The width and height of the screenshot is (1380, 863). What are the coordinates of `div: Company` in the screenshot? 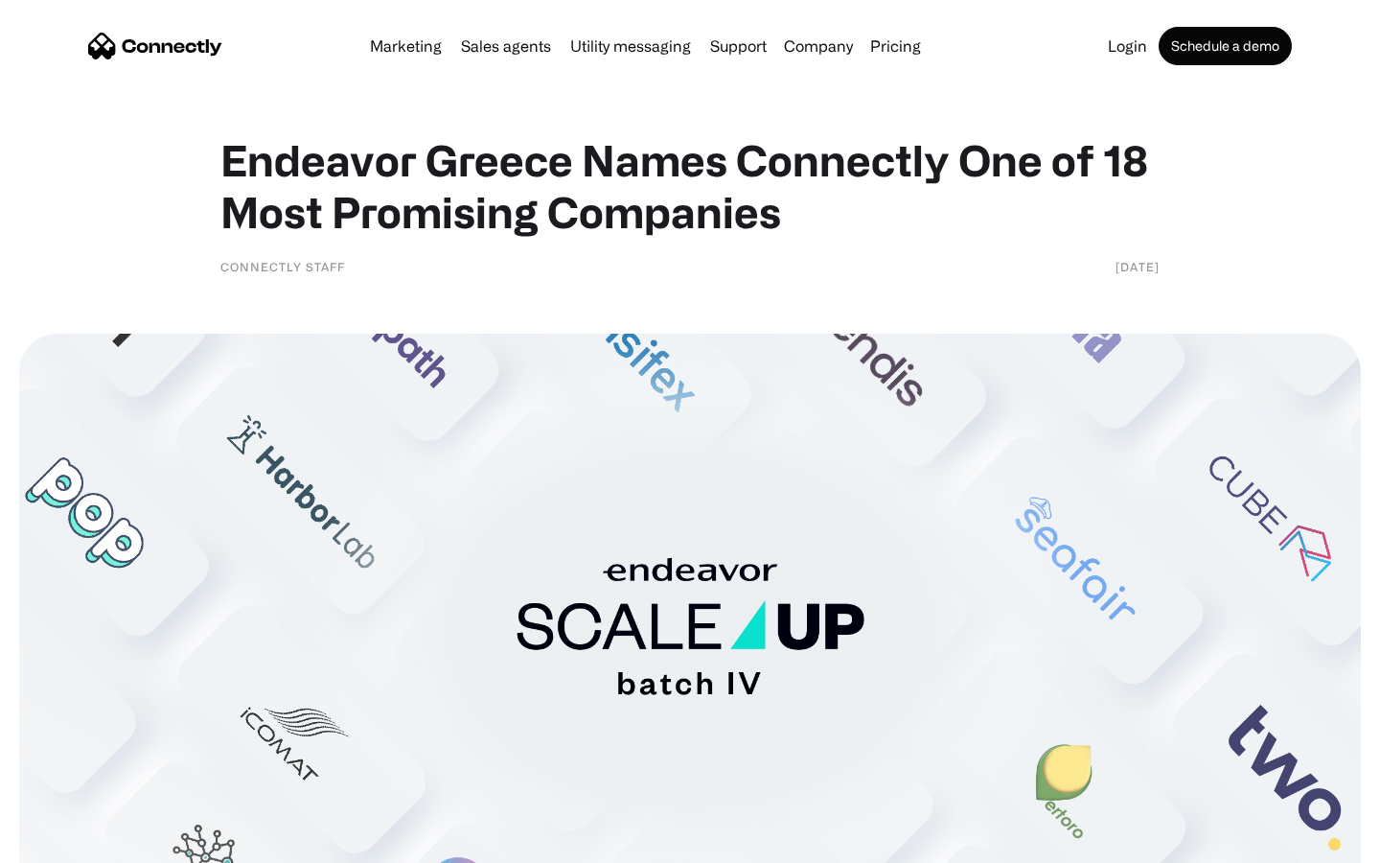 It's located at (819, 46).